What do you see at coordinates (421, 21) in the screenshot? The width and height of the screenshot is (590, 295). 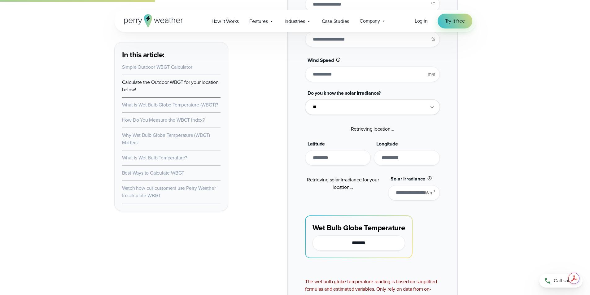 I see `a: Log in` at bounding box center [421, 21].